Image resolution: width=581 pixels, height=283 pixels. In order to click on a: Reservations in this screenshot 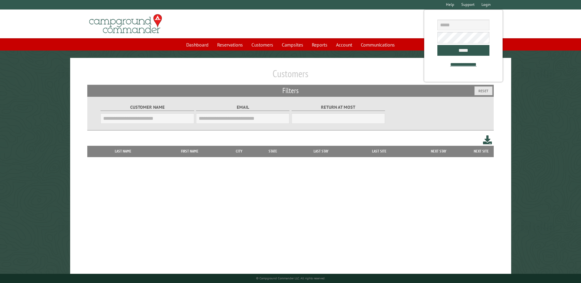, I will do `click(230, 45)`.